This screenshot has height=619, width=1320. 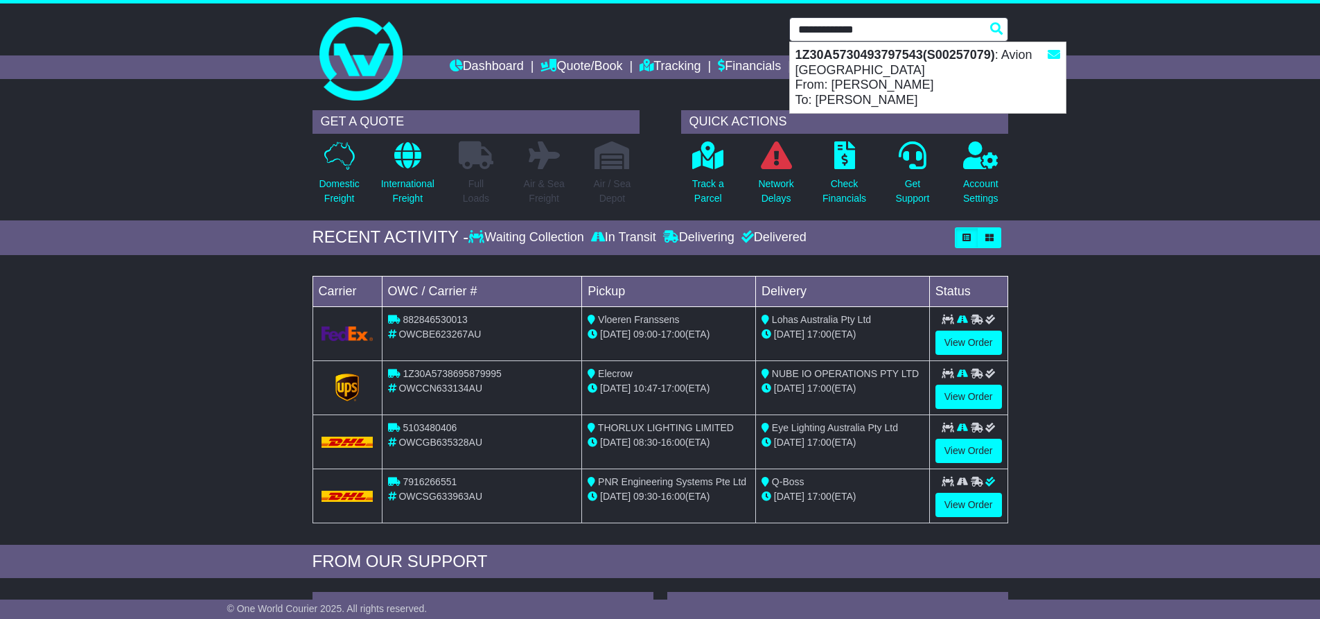 What do you see at coordinates (660, 561) in the screenshot?
I see `div: FROM OUR SUPPORT` at bounding box center [660, 561].